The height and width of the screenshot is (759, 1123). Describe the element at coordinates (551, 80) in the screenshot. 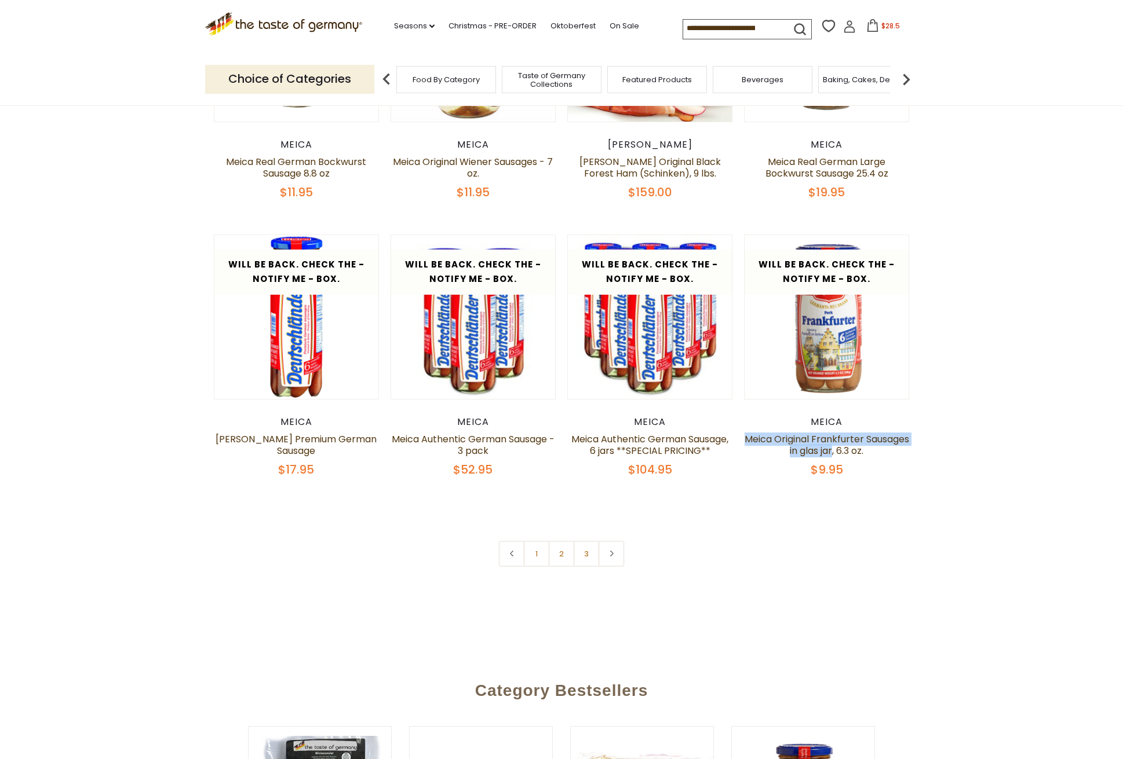

I see `span: Taste of Germany Collections` at that location.